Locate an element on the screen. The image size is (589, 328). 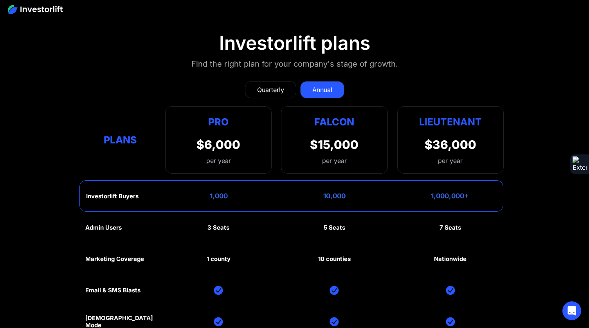
div: 1,000,000+ is located at coordinates (450, 196).